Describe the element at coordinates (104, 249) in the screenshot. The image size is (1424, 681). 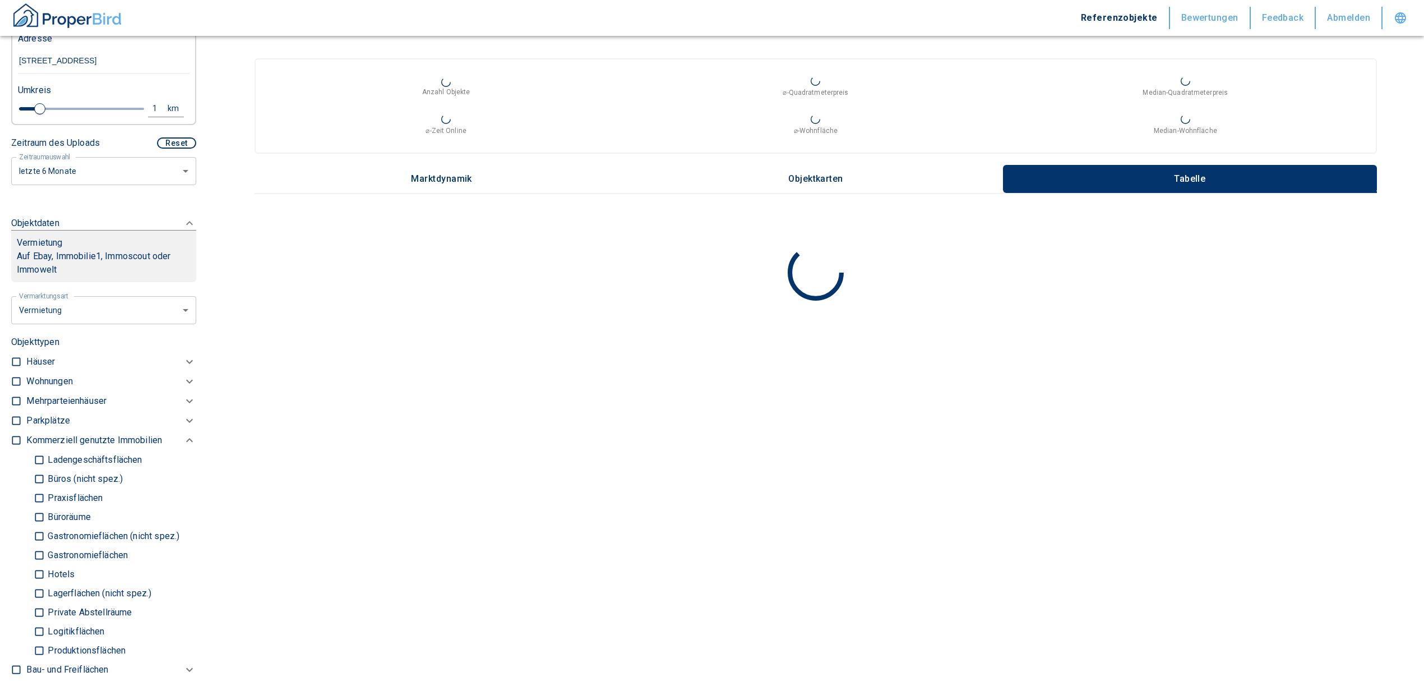
I see `div: ObjektdatenVermietungAuf Ebay, Immobilie1, Immoscout oder Immowelt` at that location.